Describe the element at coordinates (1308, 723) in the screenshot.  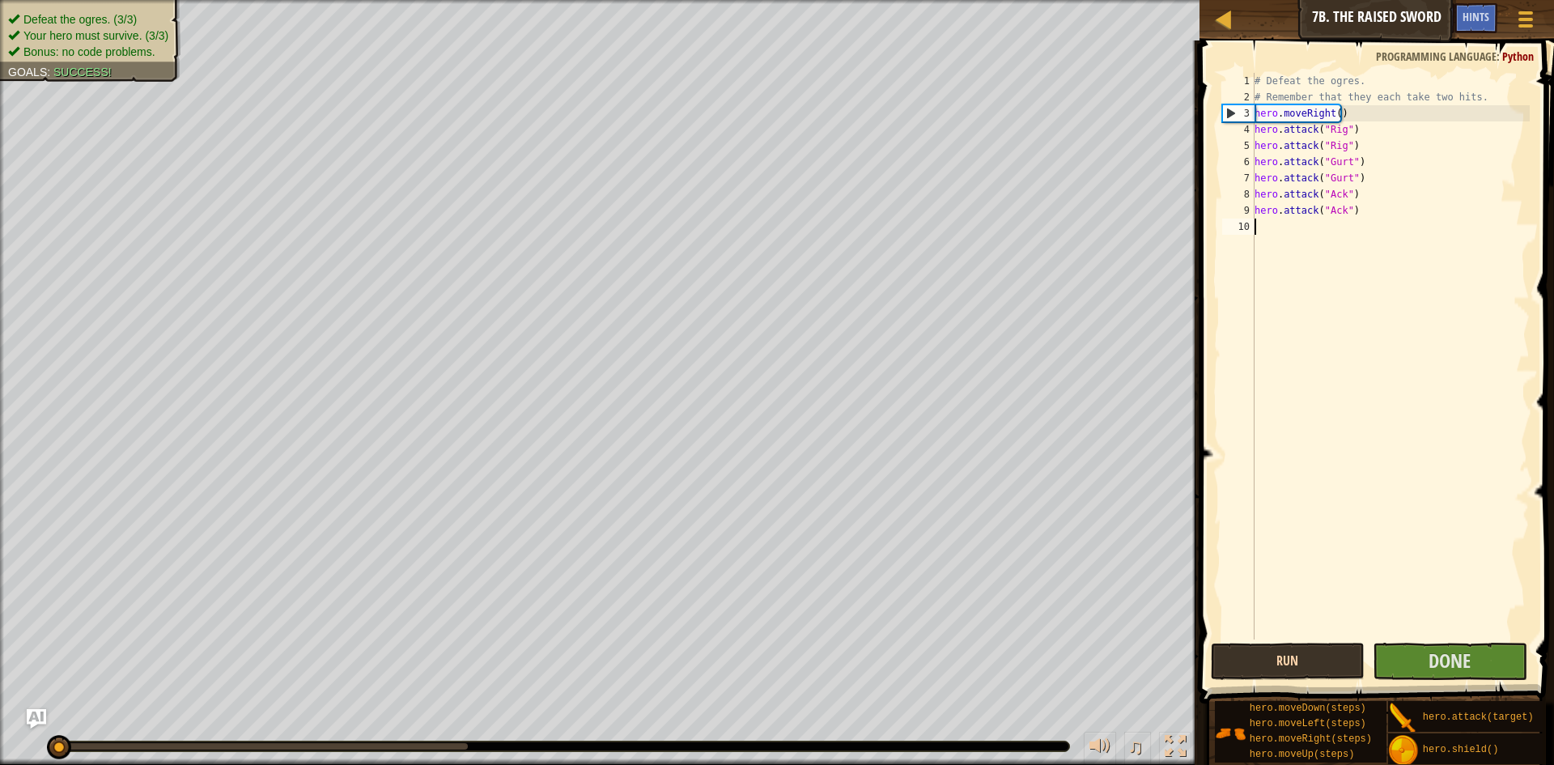
I see `span: hero.moveLeft(steps)` at that location.